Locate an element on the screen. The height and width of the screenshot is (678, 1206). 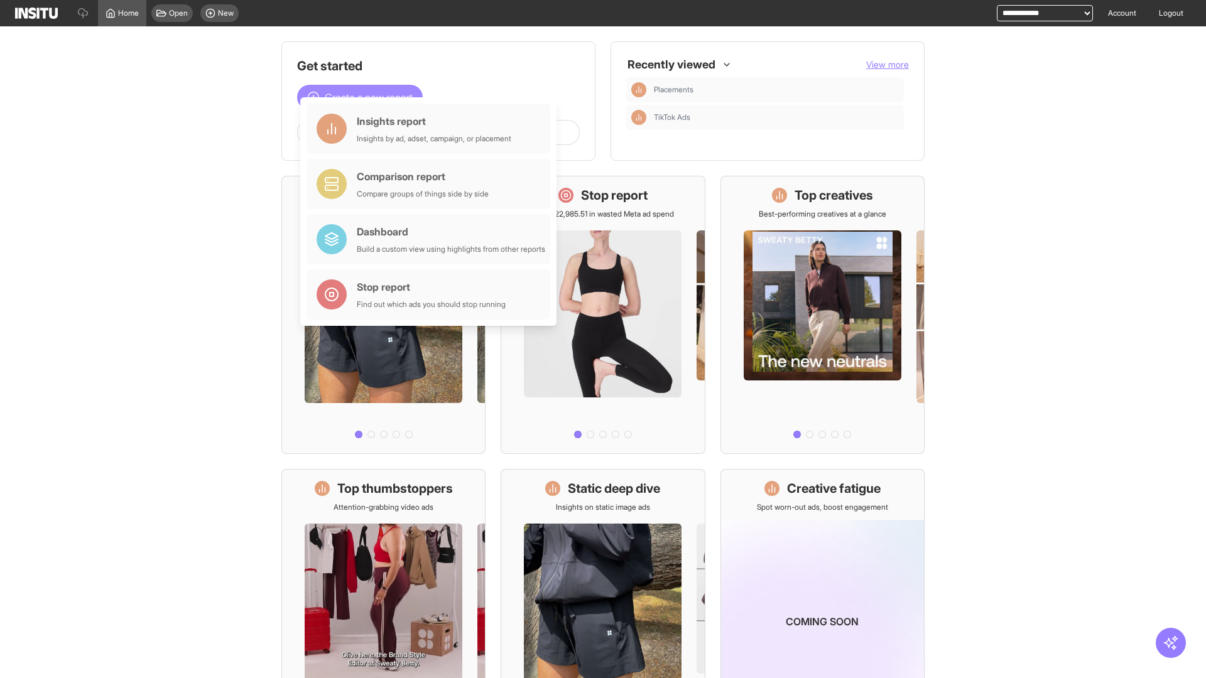
h1: Top creatives is located at coordinates (833, 195).